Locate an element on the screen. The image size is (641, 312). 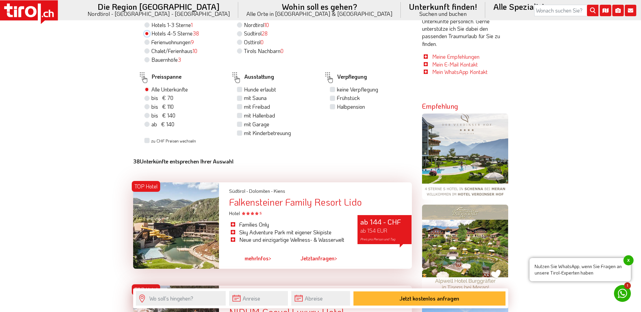
label: Frühstück is located at coordinates (348, 98).